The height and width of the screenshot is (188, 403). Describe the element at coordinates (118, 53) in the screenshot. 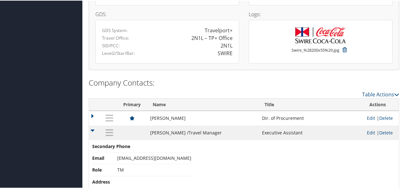

I see `label: Level2/Star/Bar:` at that location.